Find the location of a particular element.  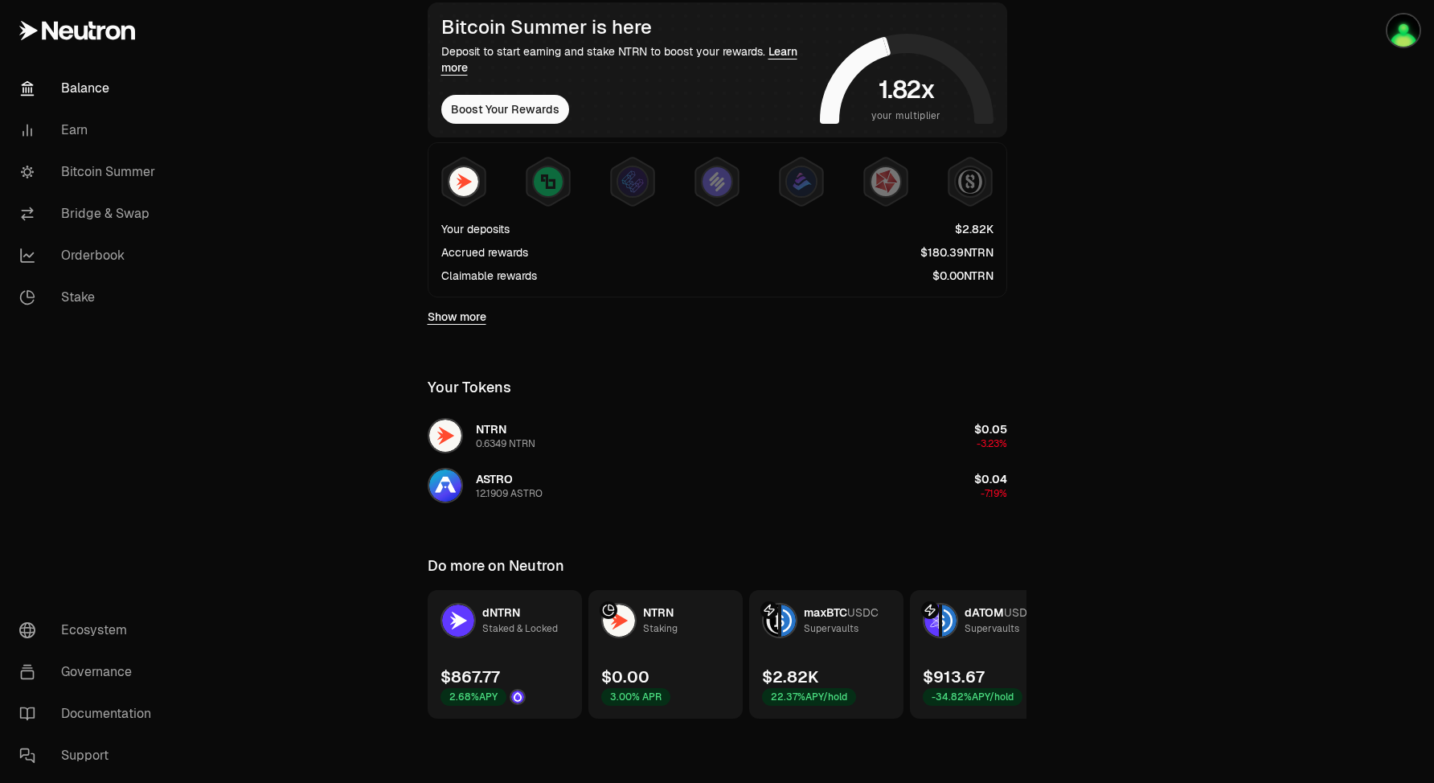

a: Ecosystem is located at coordinates (90, 630).